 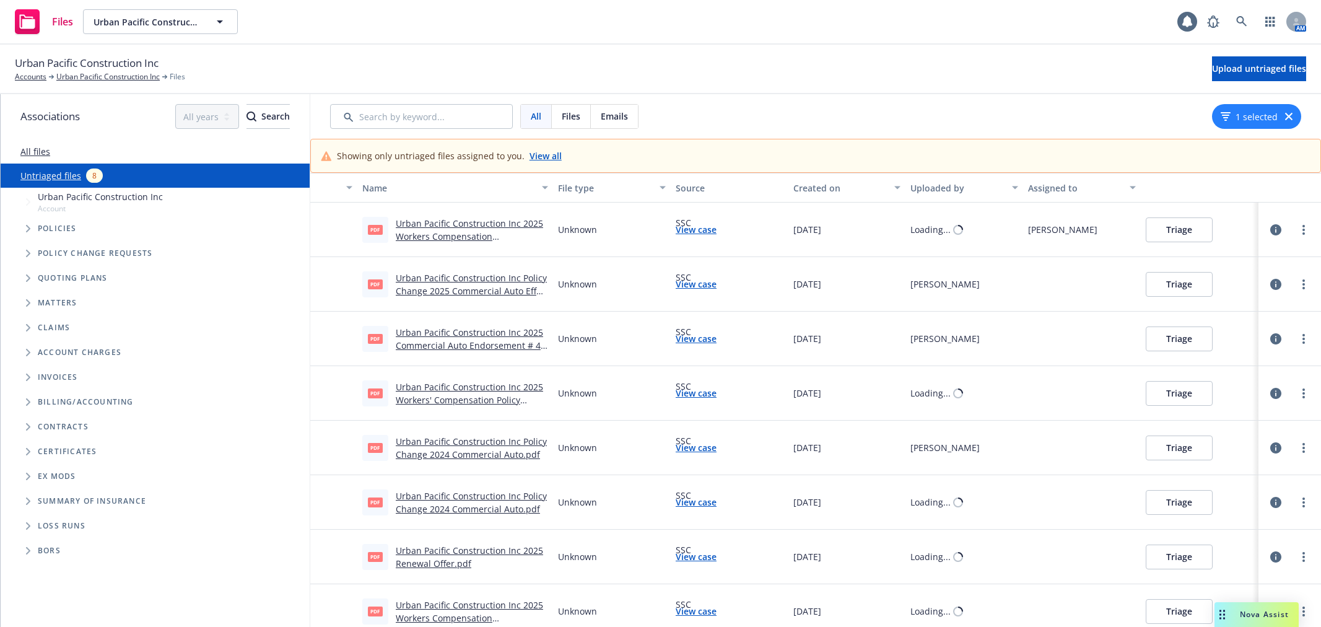 I want to click on div: Folder Tree Example, so click(x=155, y=476).